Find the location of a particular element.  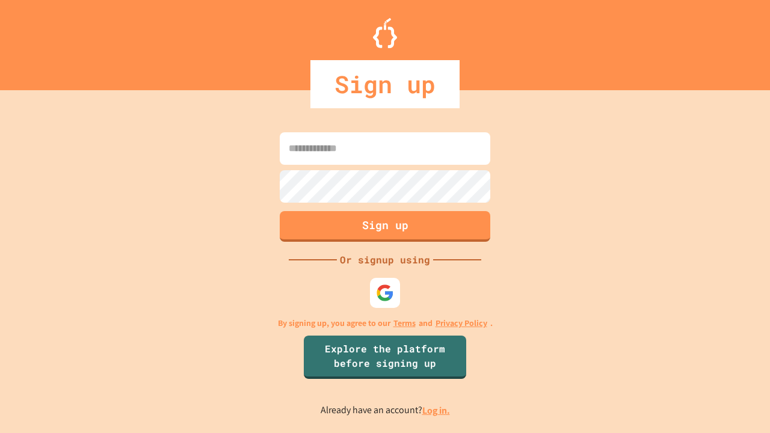

a: Privacy Policy is located at coordinates (461, 323).